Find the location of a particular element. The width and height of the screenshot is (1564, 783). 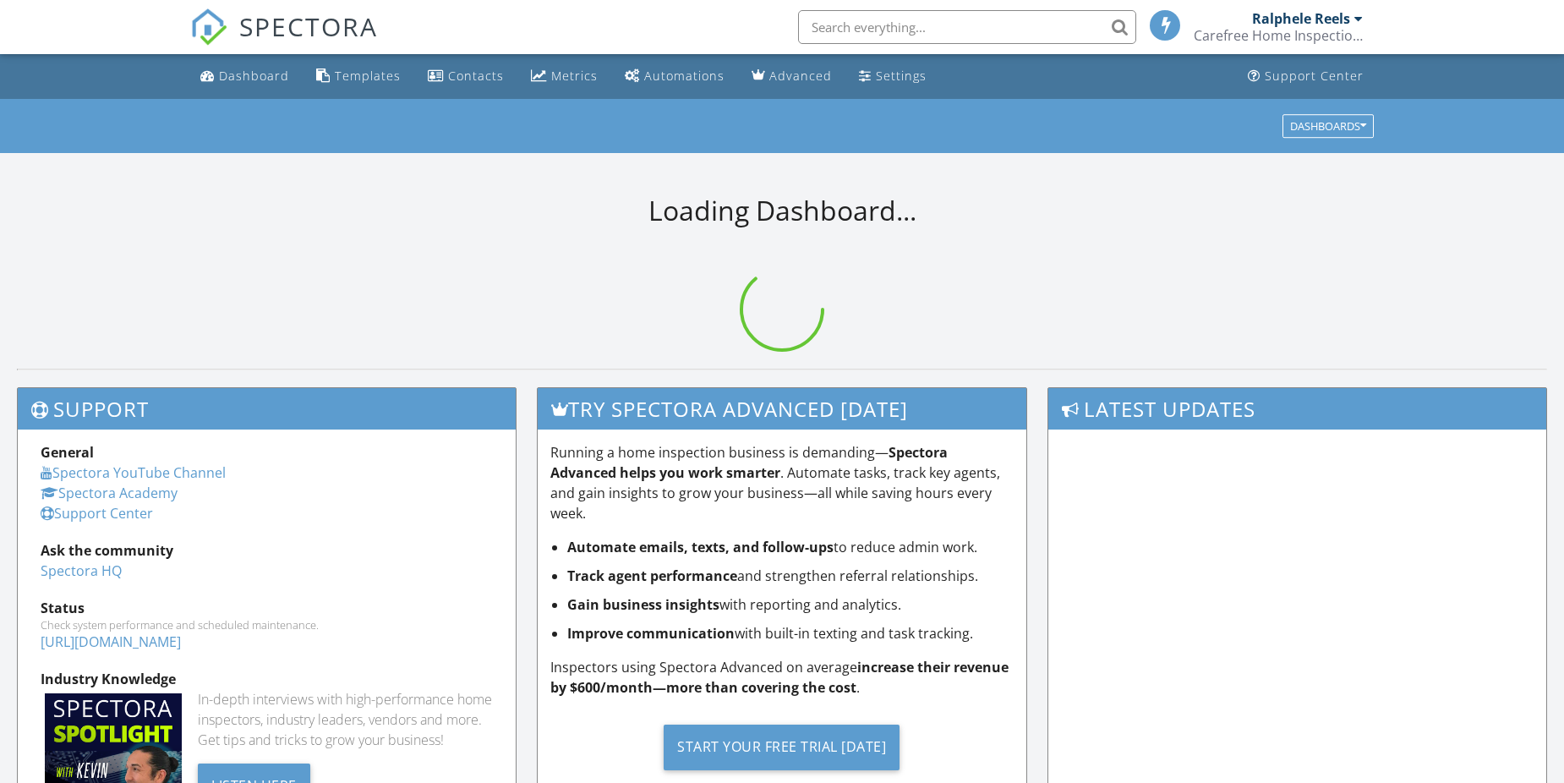

strong: Gain business insights is located at coordinates (644, 605).